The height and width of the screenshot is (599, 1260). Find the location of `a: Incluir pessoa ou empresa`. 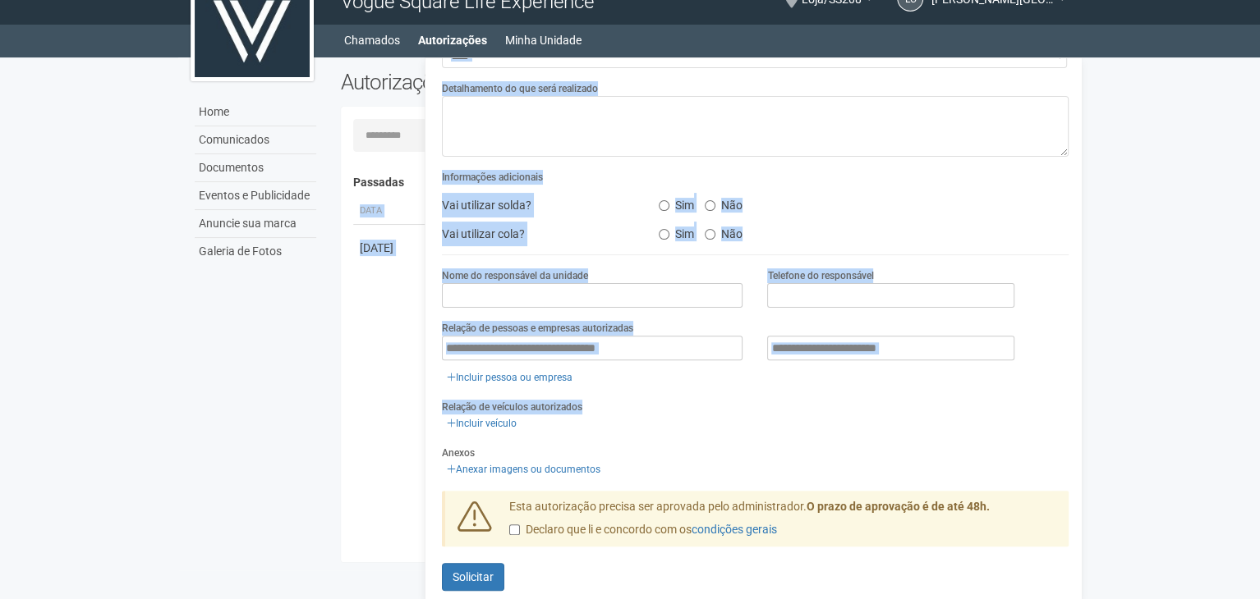

a: Incluir pessoa ou empresa is located at coordinates (509, 378).